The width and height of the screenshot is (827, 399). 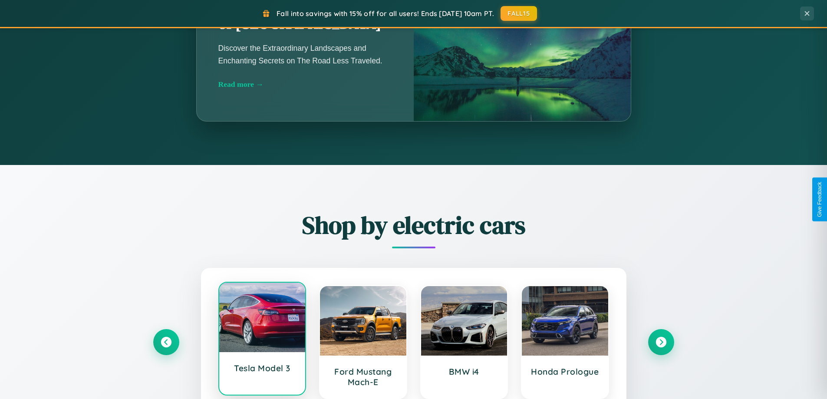 What do you see at coordinates (565, 372) in the screenshot?
I see `h3: Honda Prologue` at bounding box center [565, 372].